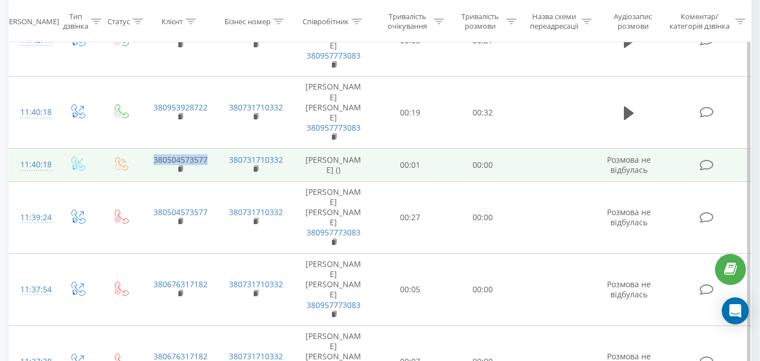  Describe the element at coordinates (554, 21) in the screenshot. I see `div: Назва схеми переадресації` at that location.